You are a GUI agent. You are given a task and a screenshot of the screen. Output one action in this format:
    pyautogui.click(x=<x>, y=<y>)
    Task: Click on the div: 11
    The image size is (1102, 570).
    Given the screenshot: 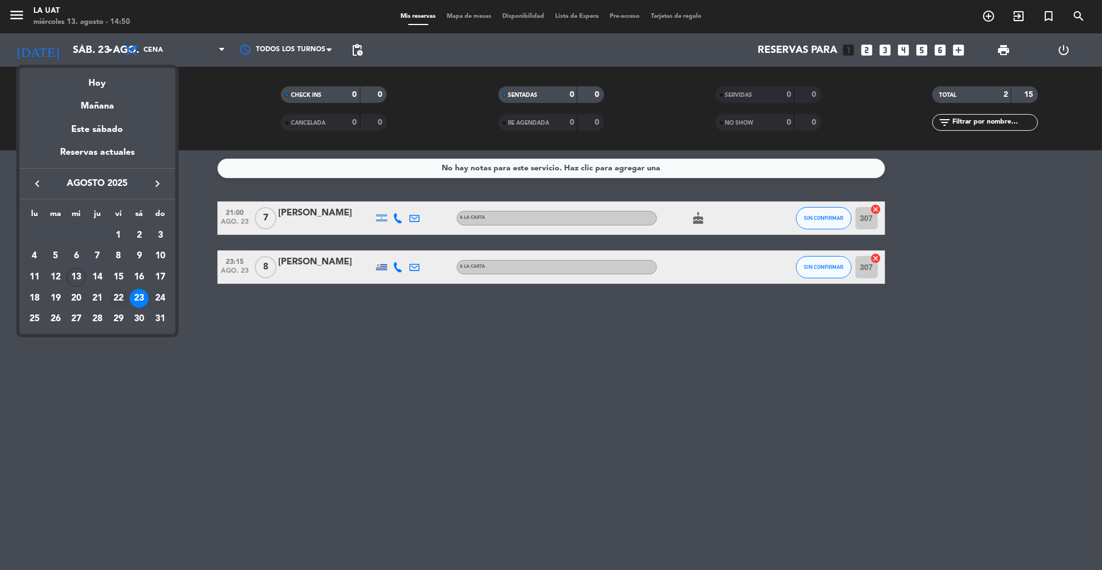 What is the action you would take?
    pyautogui.click(x=34, y=277)
    